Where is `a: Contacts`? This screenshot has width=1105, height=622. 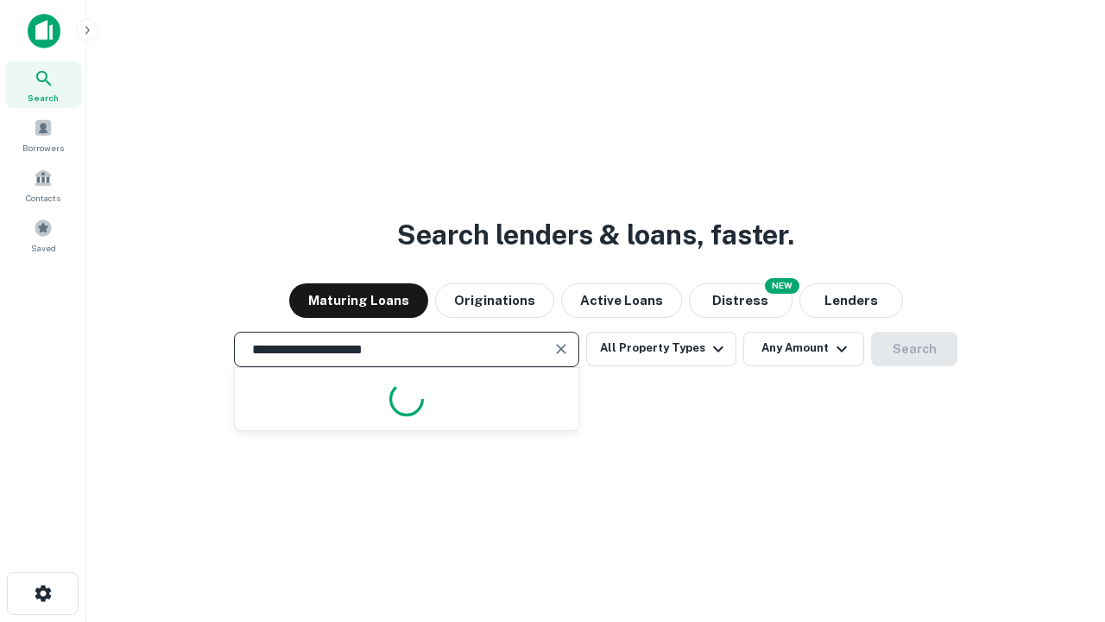 a: Contacts is located at coordinates (43, 185).